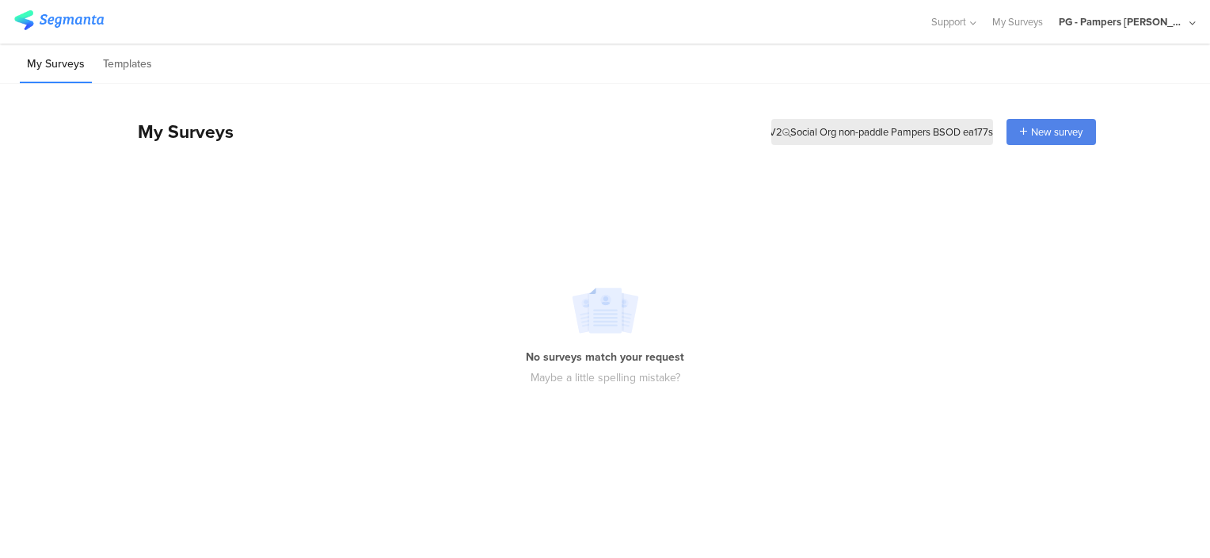 This screenshot has height=558, width=1210. What do you see at coordinates (177, 131) in the screenshot?
I see `div: My Surveys` at bounding box center [177, 131].